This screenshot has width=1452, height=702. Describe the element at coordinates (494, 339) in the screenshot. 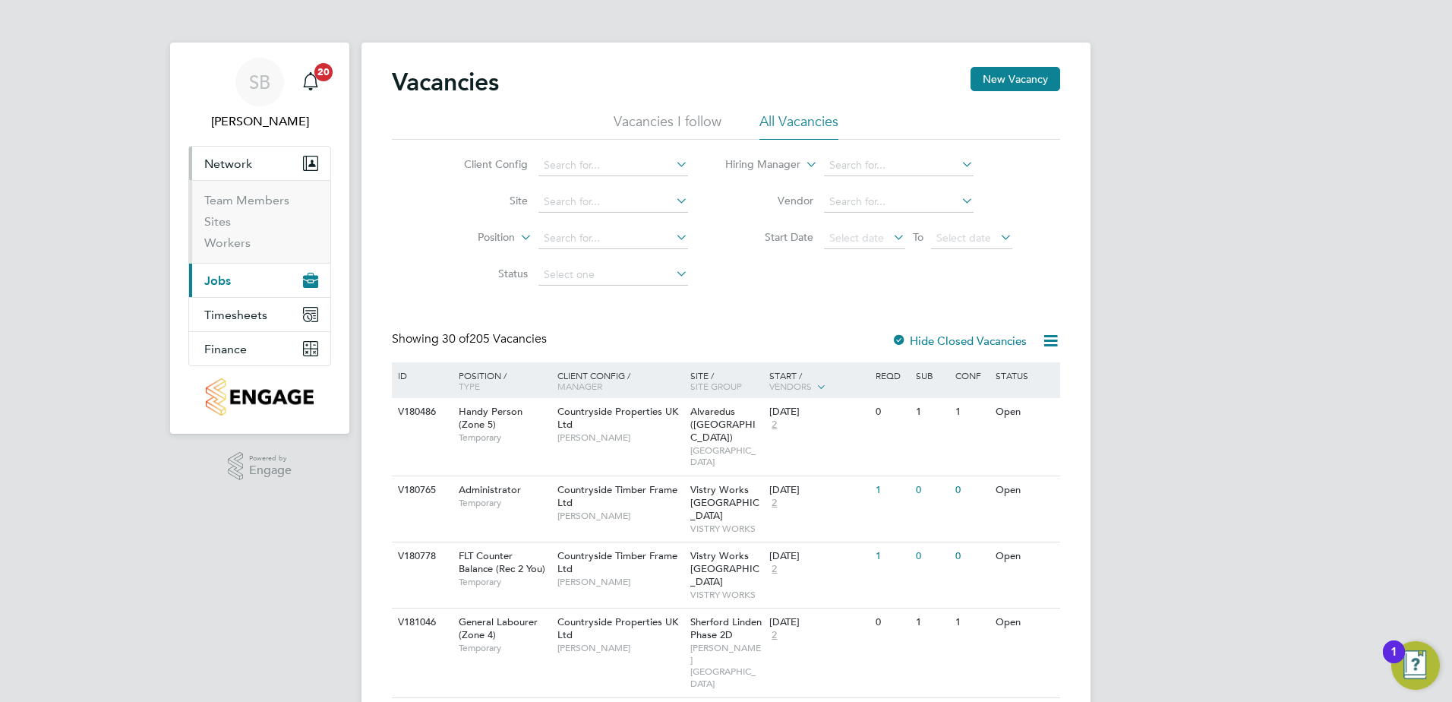

I see `span: 205 Vacancies` at that location.